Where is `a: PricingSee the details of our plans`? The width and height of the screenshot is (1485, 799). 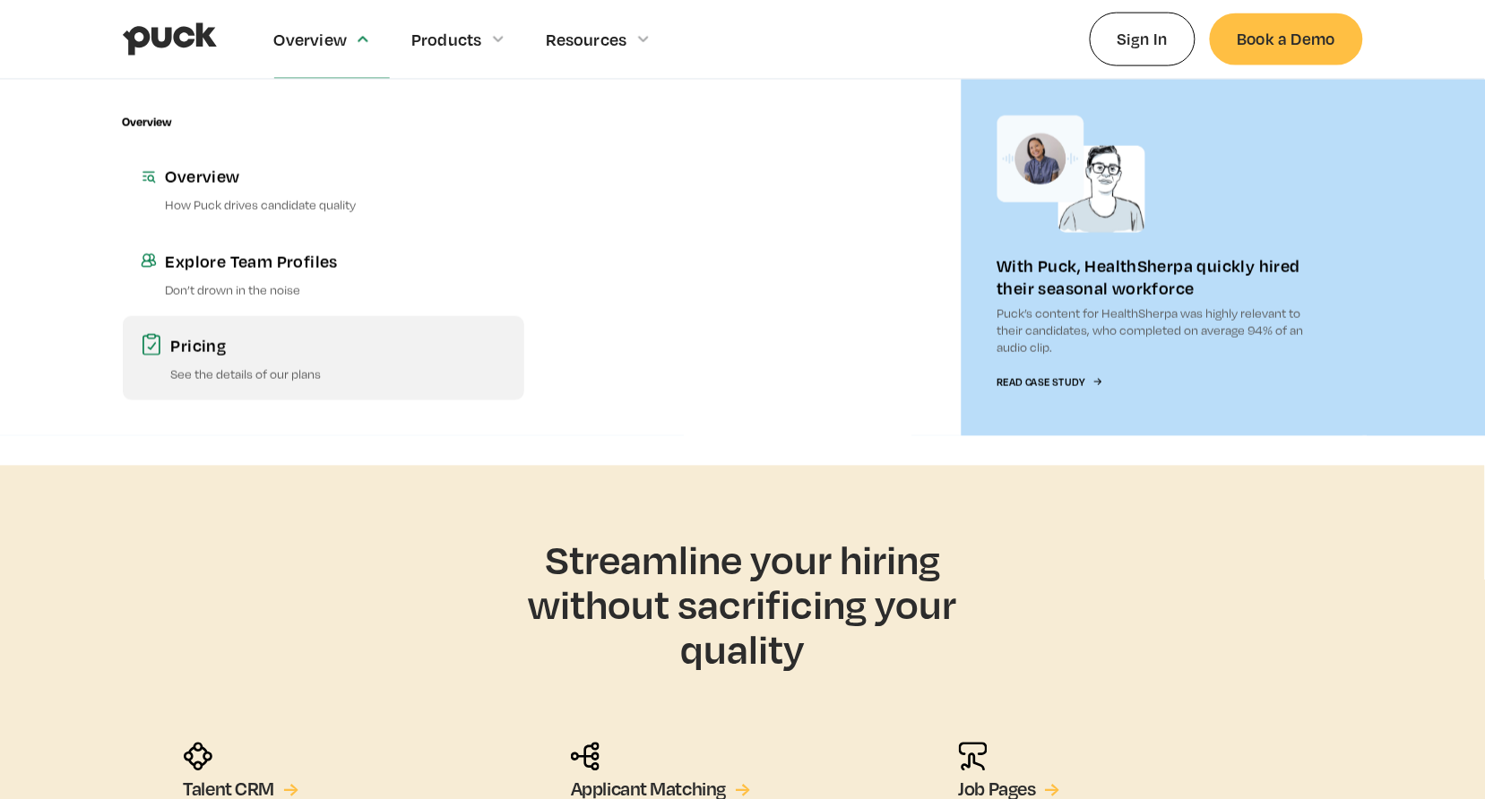 a: PricingSee the details of our plans is located at coordinates (324, 358).